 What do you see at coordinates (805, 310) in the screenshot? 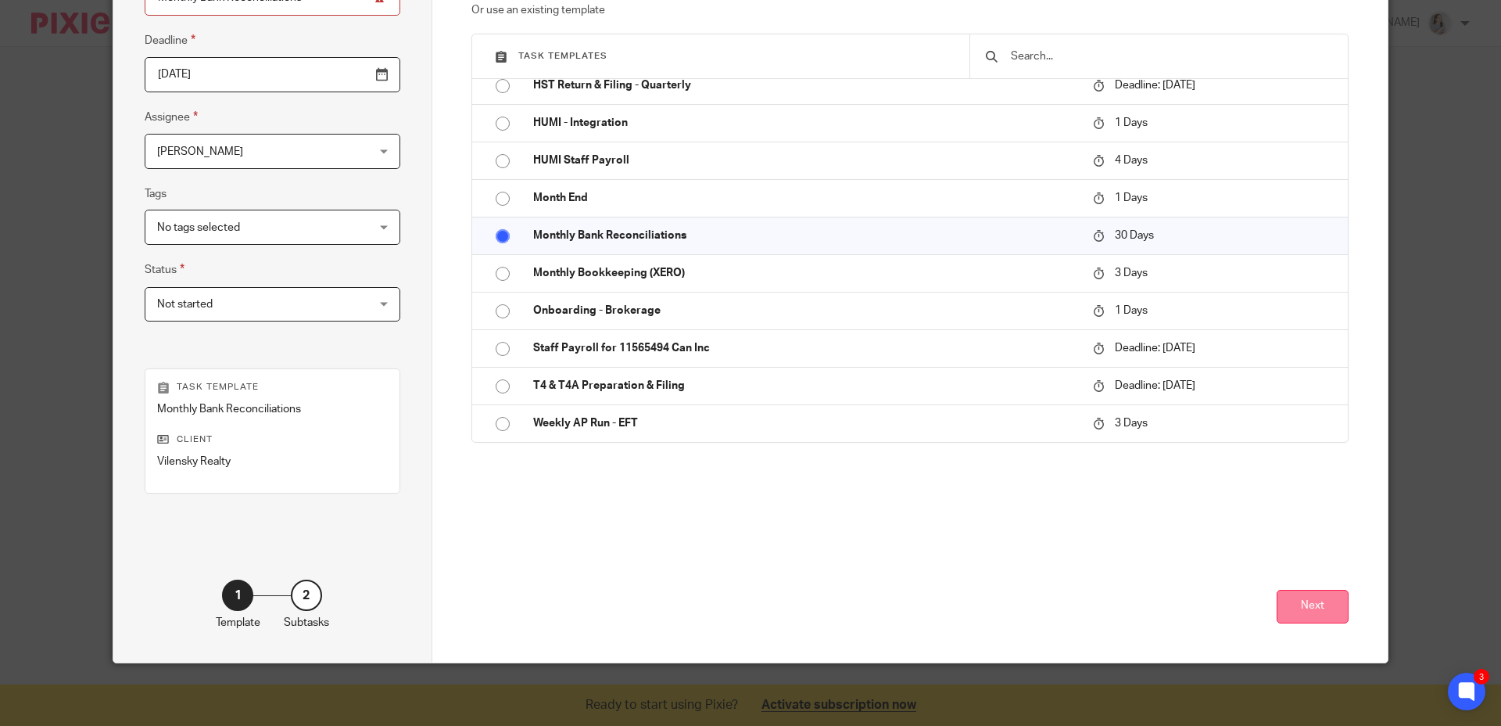
I see `p: Onboarding - Brokerage` at bounding box center [805, 310].